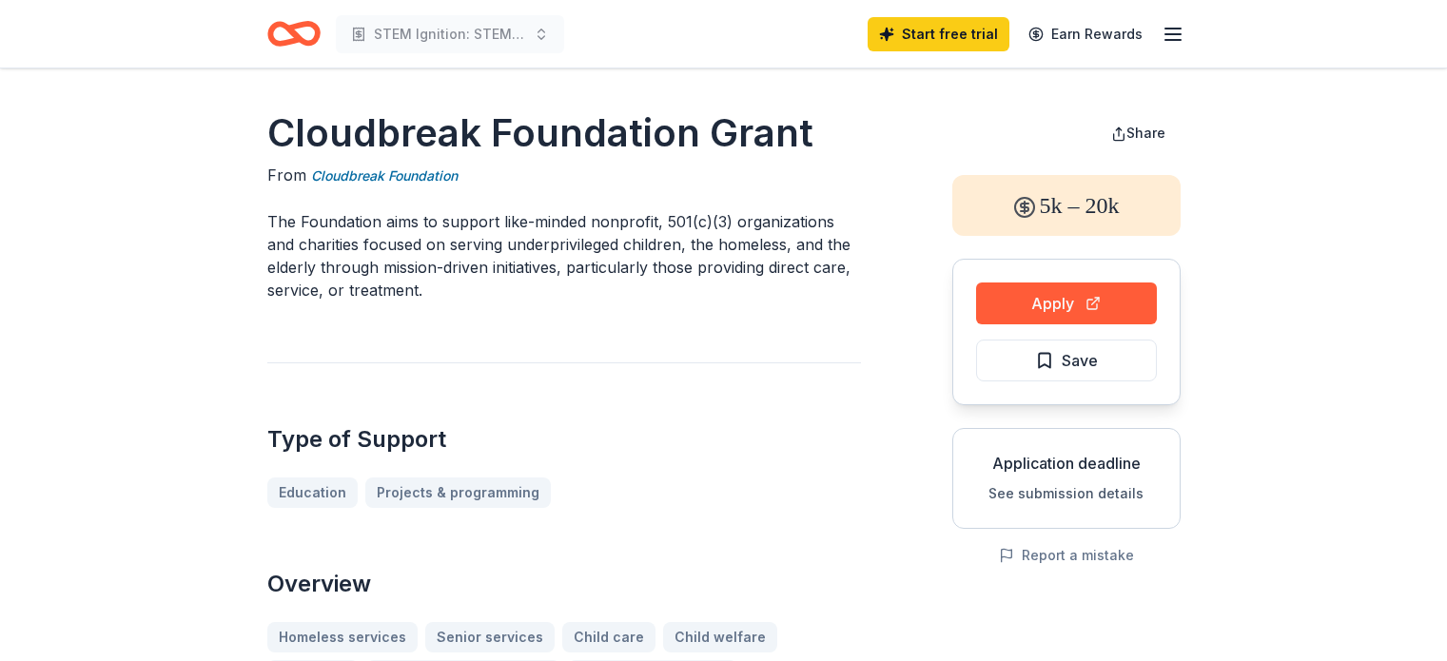 This screenshot has width=1447, height=661. Describe the element at coordinates (1067, 304) in the screenshot. I see `button: Apply` at that location.